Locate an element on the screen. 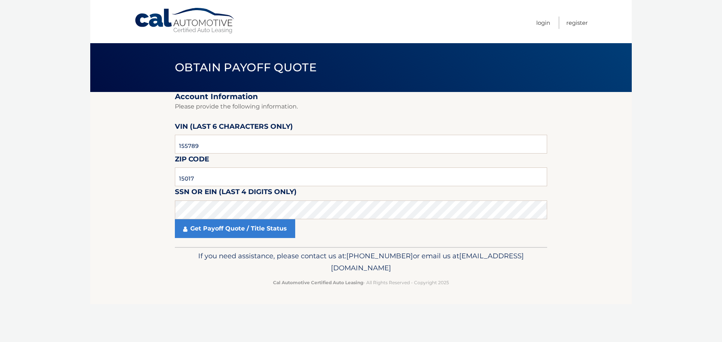 Image resolution: width=722 pixels, height=342 pixels. label: VIN (last 6 characters only) is located at coordinates (234, 128).